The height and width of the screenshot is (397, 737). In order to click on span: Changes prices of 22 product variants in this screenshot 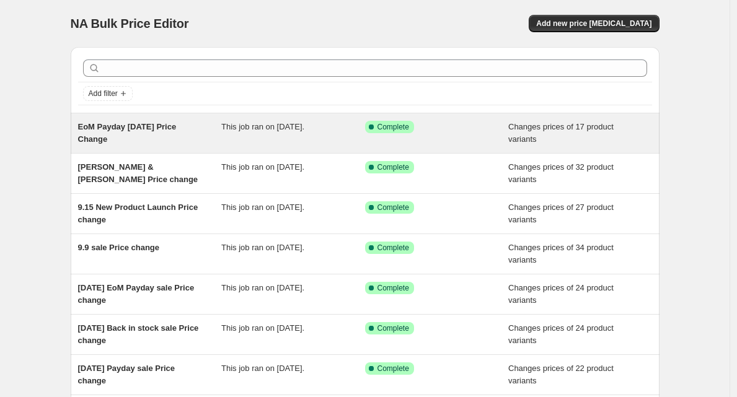, I will do `click(561, 374)`.